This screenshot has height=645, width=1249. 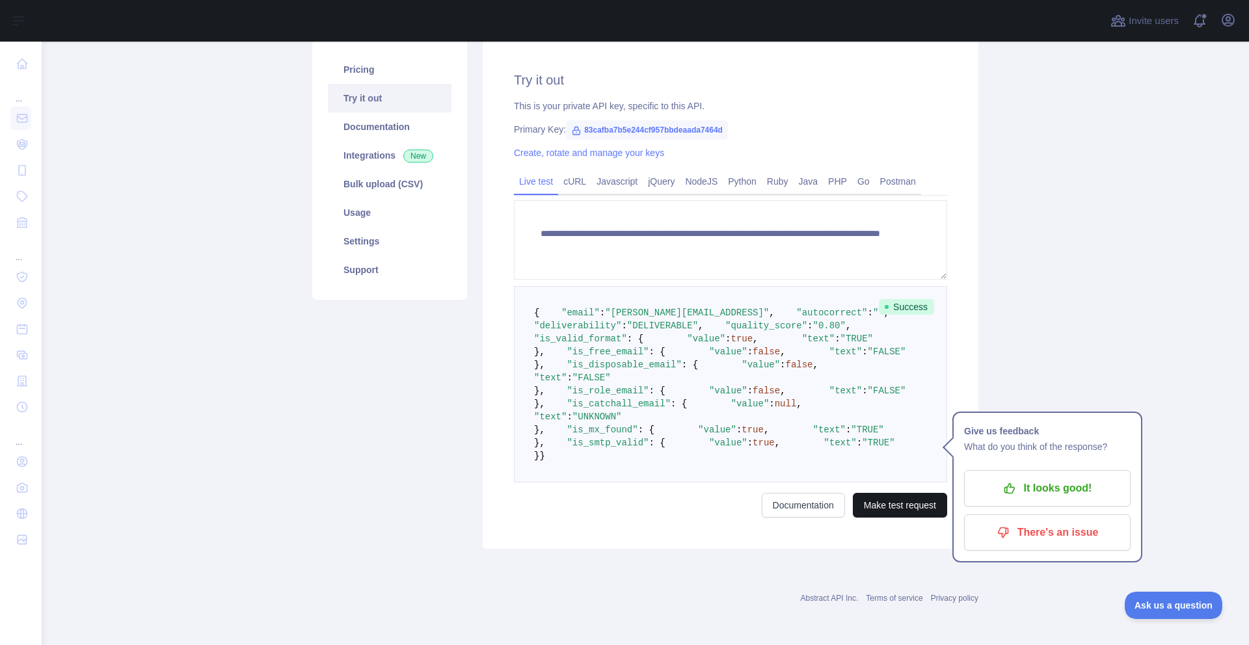 I want to click on span: "autocorrect", so click(x=831, y=313).